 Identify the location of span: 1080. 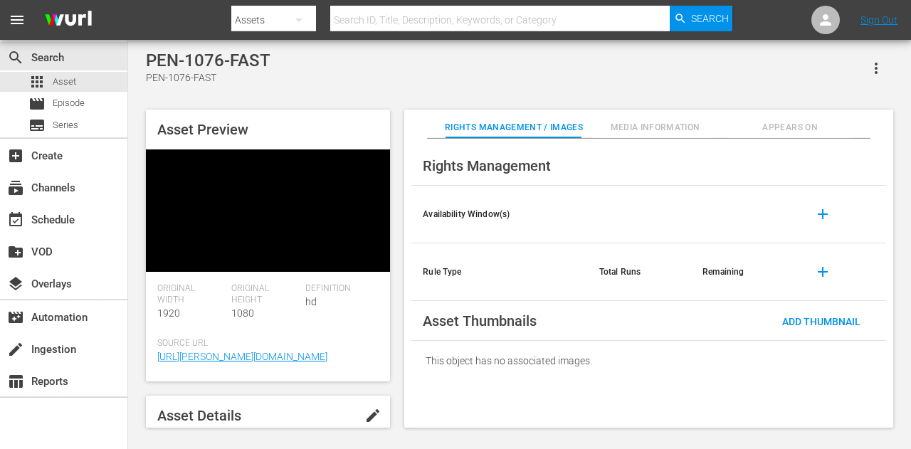
(243, 313).